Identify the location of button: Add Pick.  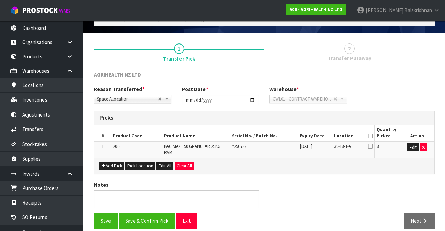
(111, 166).